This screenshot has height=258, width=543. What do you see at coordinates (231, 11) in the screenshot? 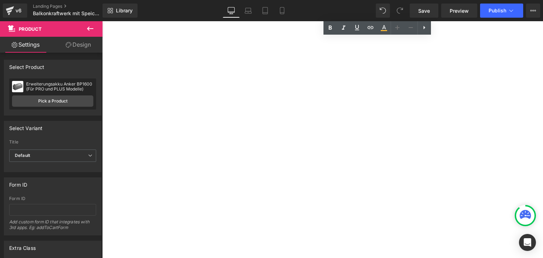
I see `a: Desktop` at bounding box center [231, 11].